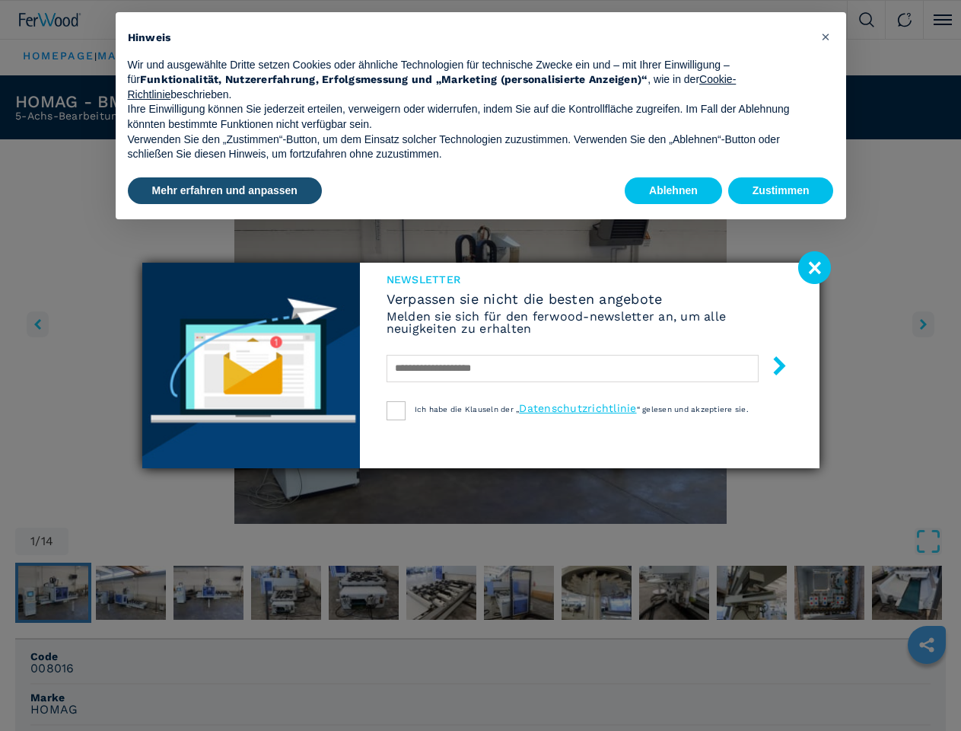 The height and width of the screenshot is (731, 961). What do you see at coordinates (772, 368) in the screenshot?
I see `button: submit-button` at bounding box center [772, 368].